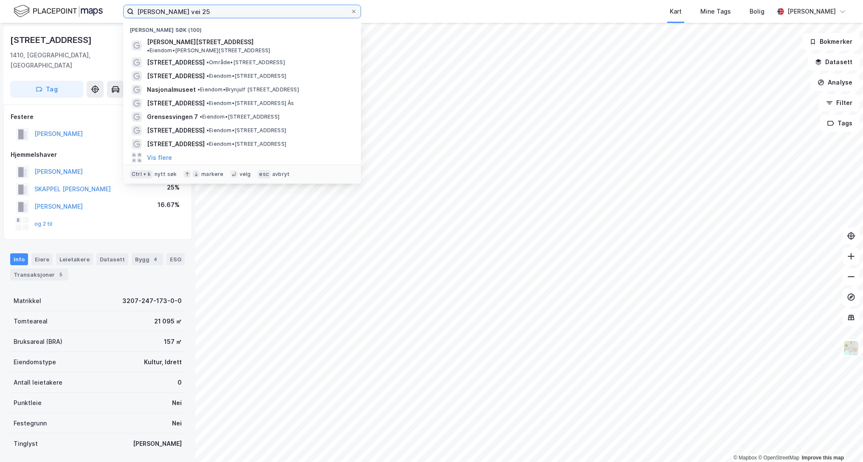 The height and width of the screenshot is (462, 863). What do you see at coordinates (264, 174) in the screenshot?
I see `div: esc` at bounding box center [264, 174].